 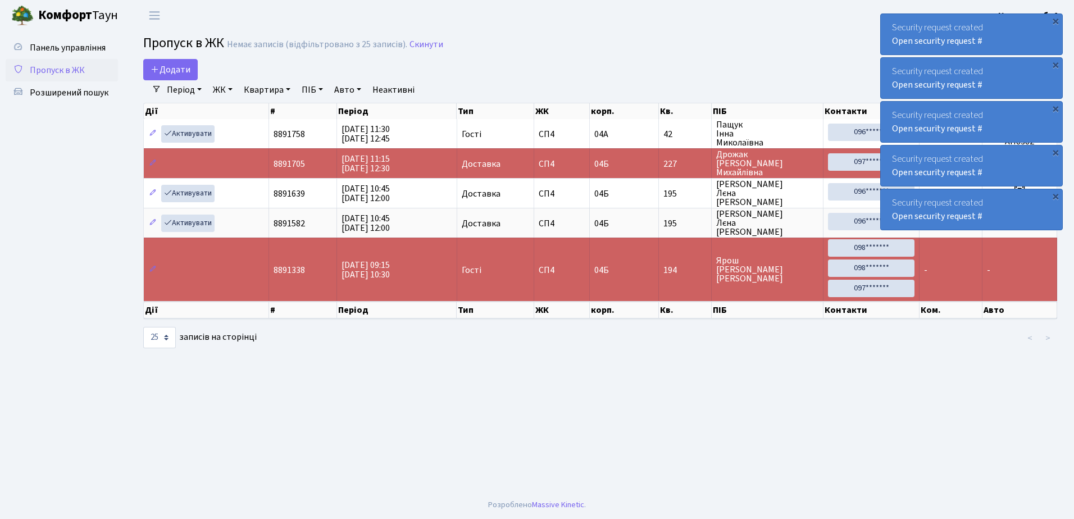 What do you see at coordinates (62, 93) in the screenshot?
I see `a: Розширений пошук` at bounding box center [62, 93].